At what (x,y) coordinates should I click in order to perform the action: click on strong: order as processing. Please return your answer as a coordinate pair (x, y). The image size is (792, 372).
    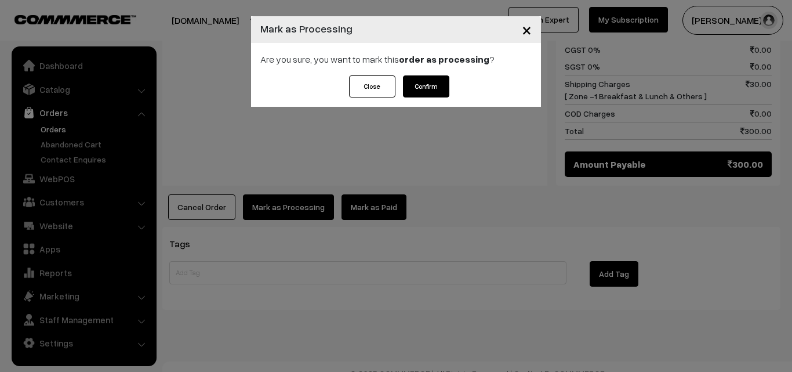
    Looking at the image, I should click on (444, 59).